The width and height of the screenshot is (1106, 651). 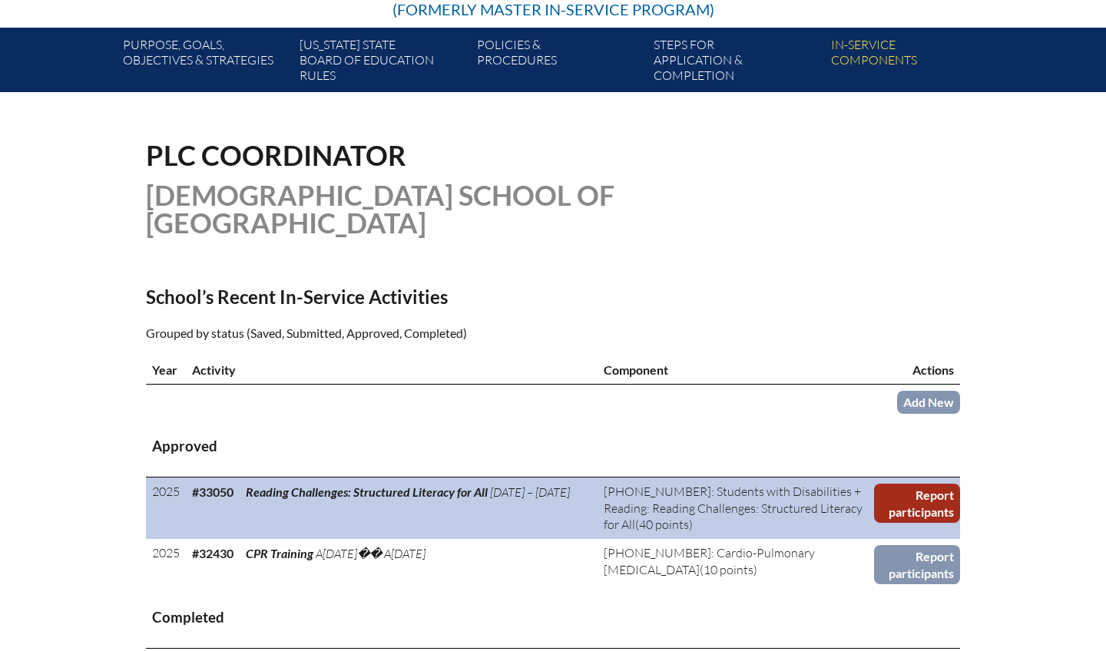 What do you see at coordinates (559, 63) in the screenshot?
I see `a: Policies &Procedures` at bounding box center [559, 63].